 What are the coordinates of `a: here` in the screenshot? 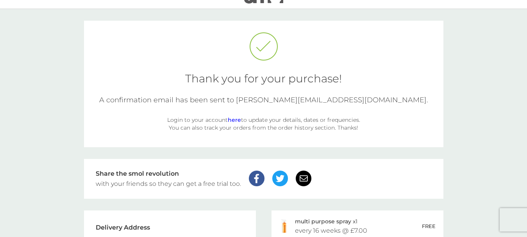 It's located at (234, 120).